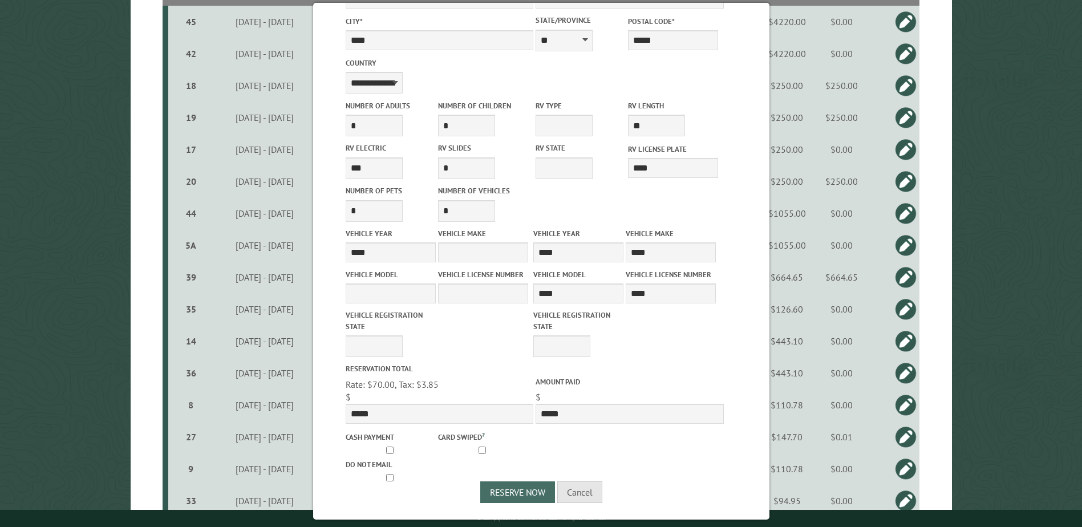 Image resolution: width=1082 pixels, height=527 pixels. I want to click on div: 18, so click(191, 86).